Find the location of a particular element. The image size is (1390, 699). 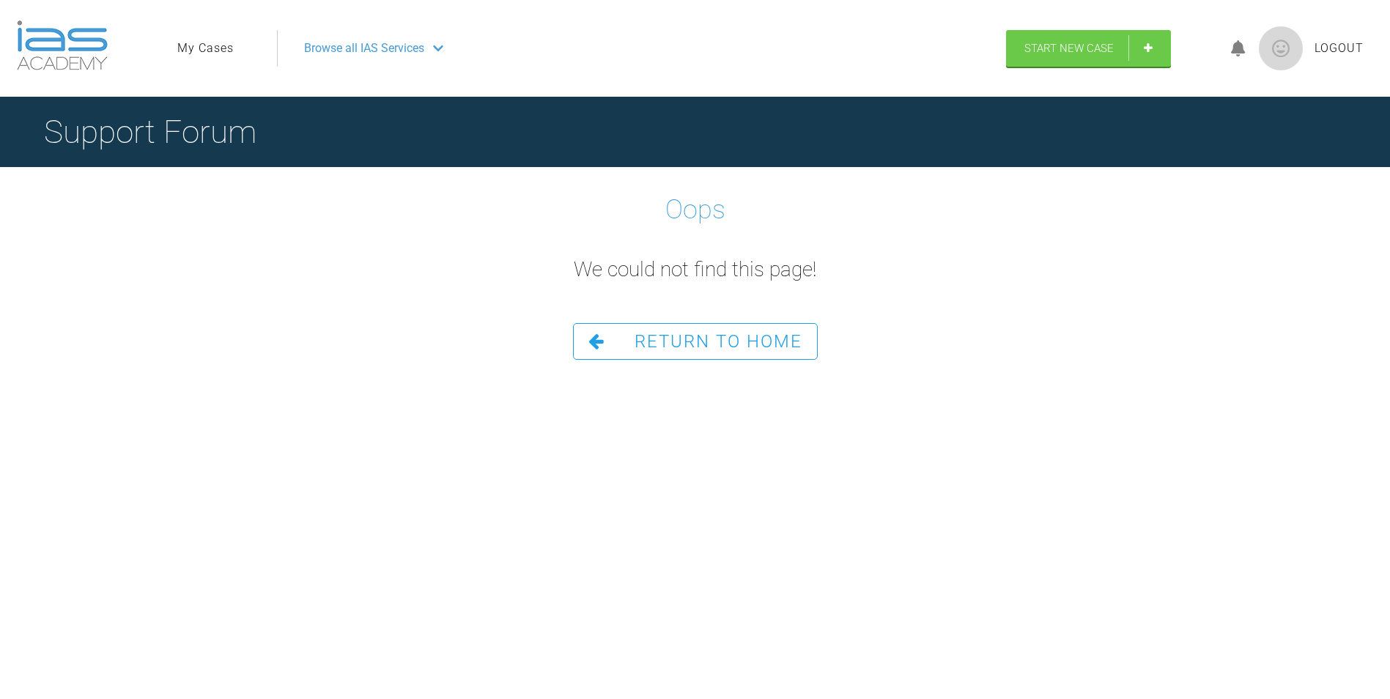

a: Start New Case is located at coordinates (1088, 48).